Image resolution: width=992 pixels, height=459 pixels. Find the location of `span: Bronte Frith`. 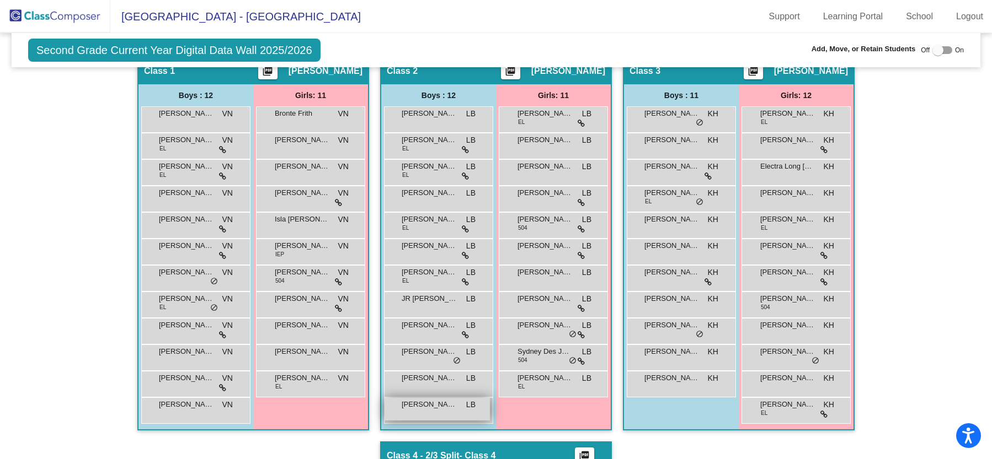

span: Bronte Frith is located at coordinates (302, 114).